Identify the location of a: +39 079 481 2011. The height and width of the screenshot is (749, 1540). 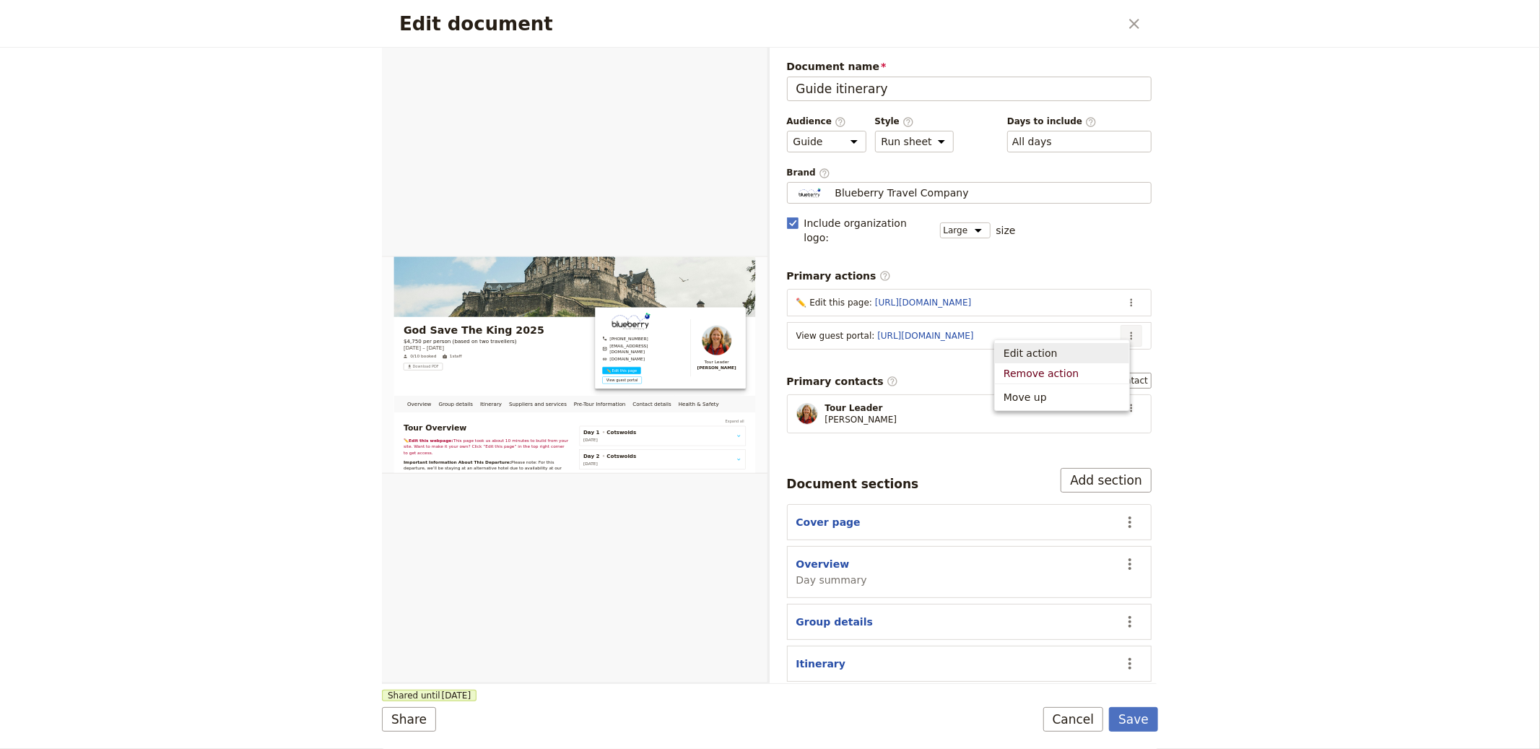
(624, 196).